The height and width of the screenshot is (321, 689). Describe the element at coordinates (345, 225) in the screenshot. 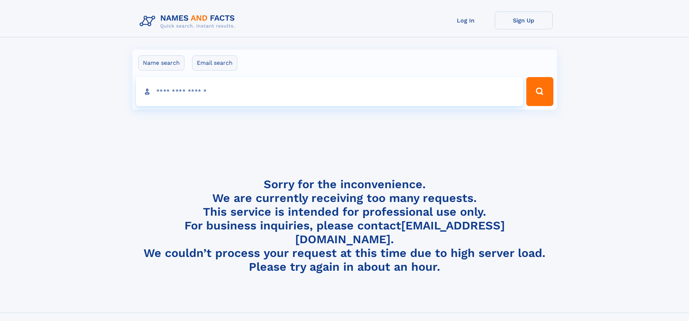

I see `h4: Sorry for the inconvenience. We are currently receiving too many requests. This service is intend...` at that location.